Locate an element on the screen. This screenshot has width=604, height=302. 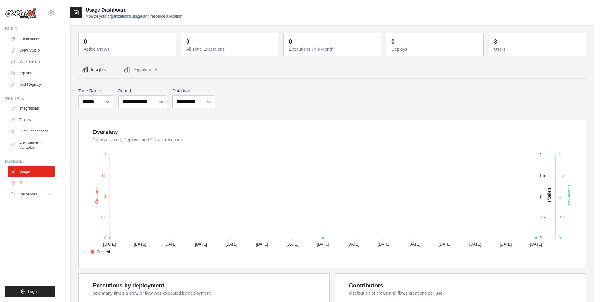
div: Build is located at coordinates (30, 29).